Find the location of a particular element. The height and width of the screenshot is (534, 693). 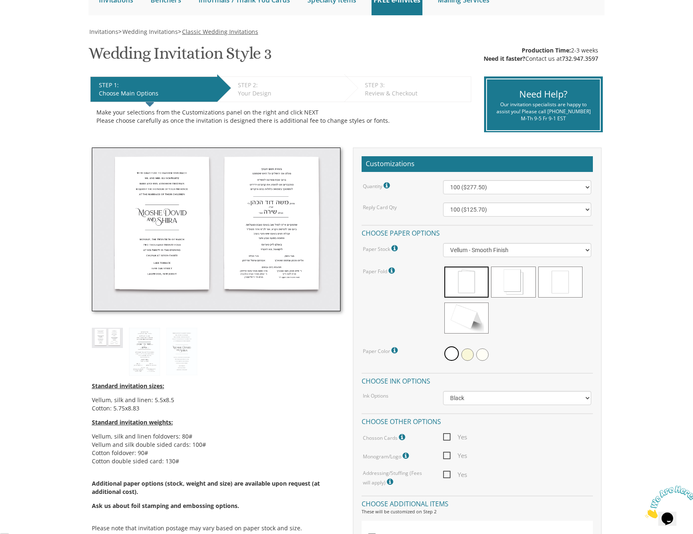

h1: Wedding Invitation Style 3 is located at coordinates (180, 56).